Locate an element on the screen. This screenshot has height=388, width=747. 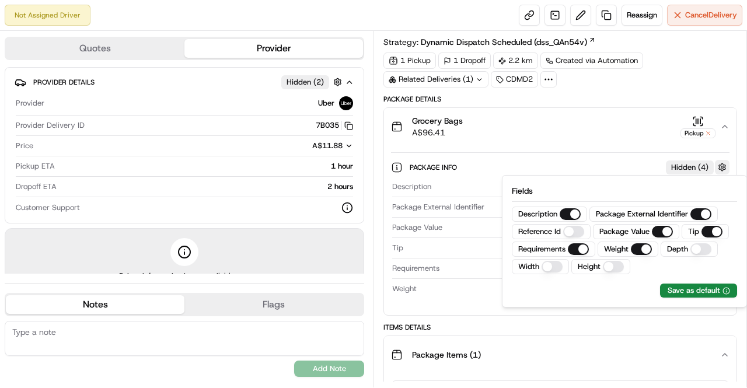
div: Grocery BagsA$96.41Pickup is located at coordinates (560, 230).